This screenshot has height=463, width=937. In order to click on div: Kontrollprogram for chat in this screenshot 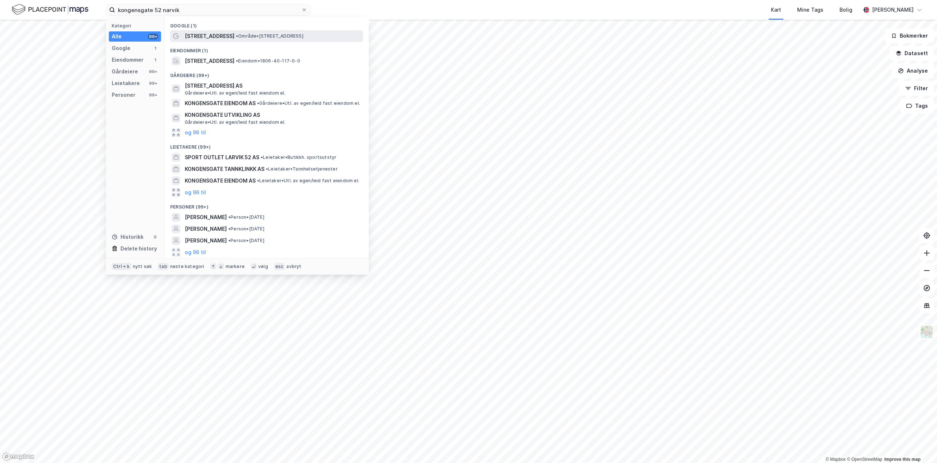, I will do `click(919, 446)`.